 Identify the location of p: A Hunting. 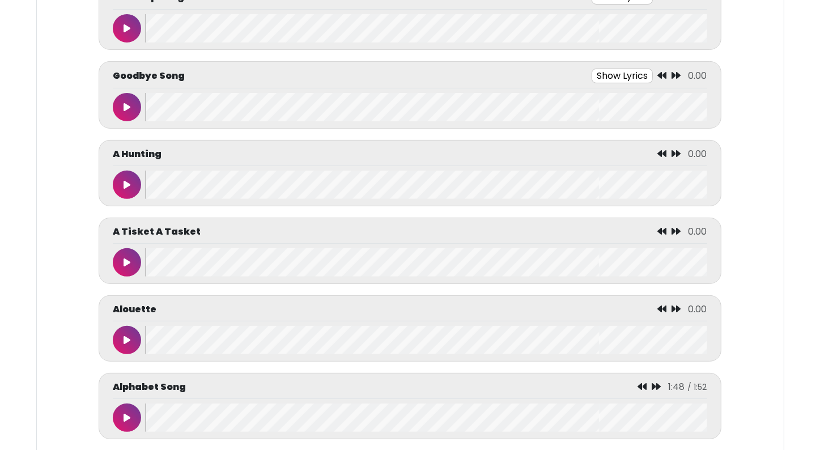
(137, 154).